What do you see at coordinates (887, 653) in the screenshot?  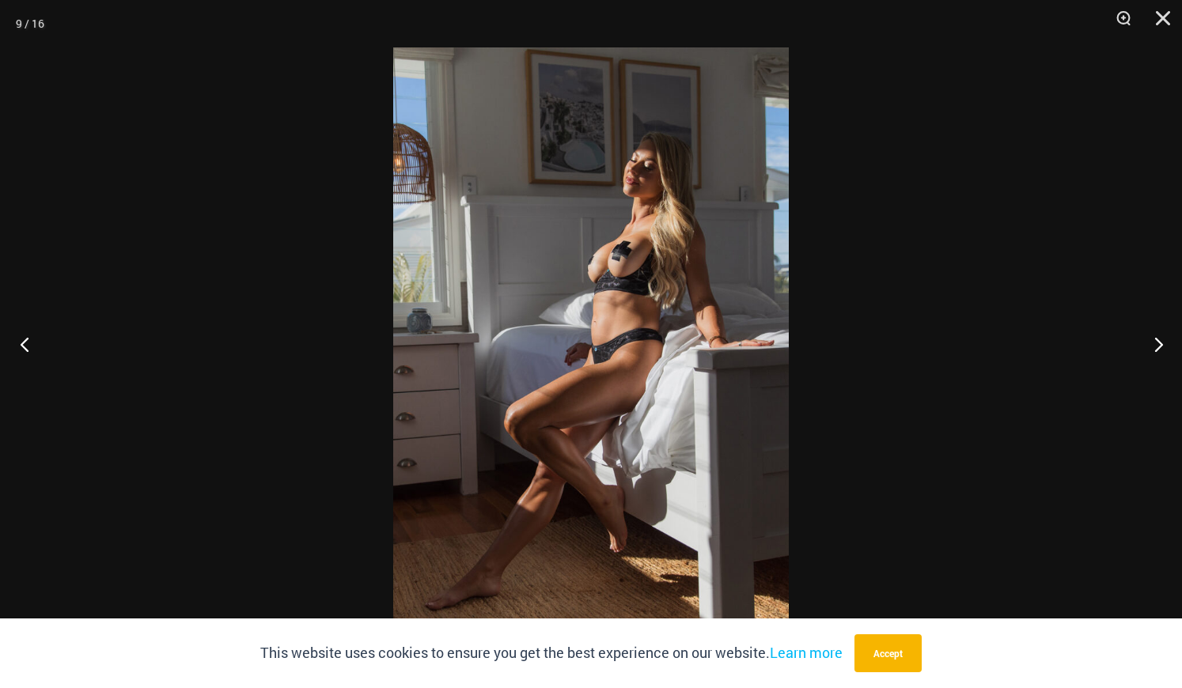 I see `button: Accept` at bounding box center [887, 653].